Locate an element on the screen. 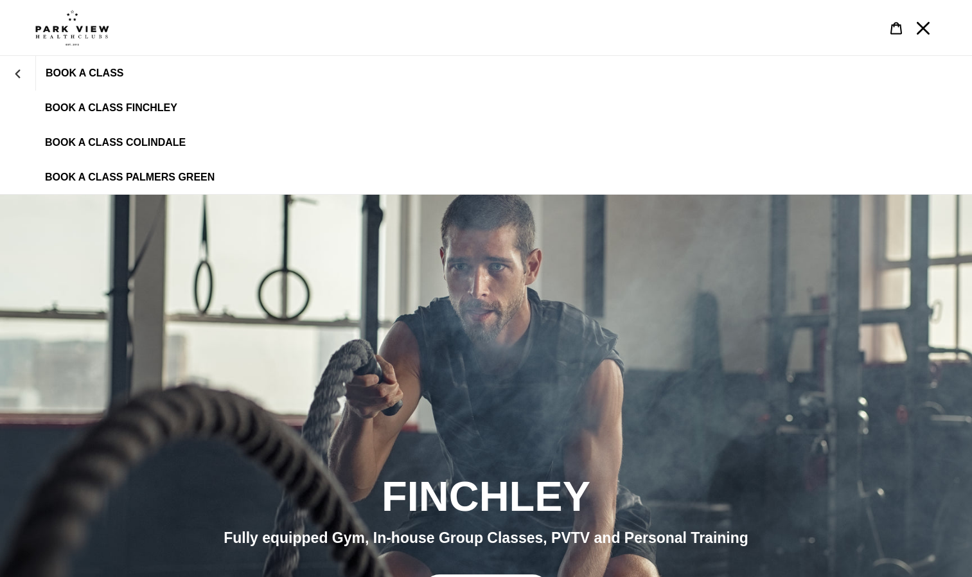 Image resolution: width=972 pixels, height=577 pixels. h2: FINCHLEY is located at coordinates (486, 496).